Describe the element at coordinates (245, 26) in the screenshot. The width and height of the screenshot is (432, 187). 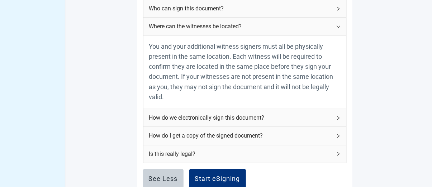
I see `div: Where can the witnesses be located?` at that location.